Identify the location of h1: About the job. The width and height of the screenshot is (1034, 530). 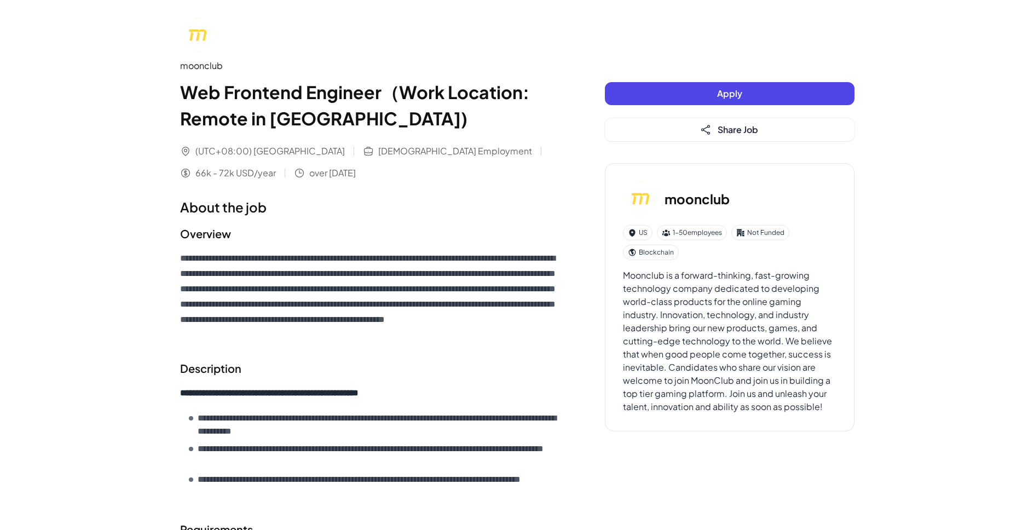
(371, 207).